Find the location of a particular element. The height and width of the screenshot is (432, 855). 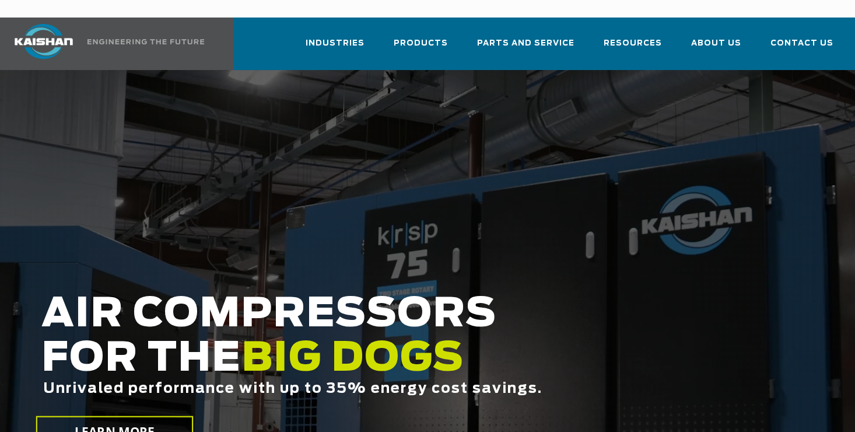

a: Contact Us is located at coordinates (802, 48).